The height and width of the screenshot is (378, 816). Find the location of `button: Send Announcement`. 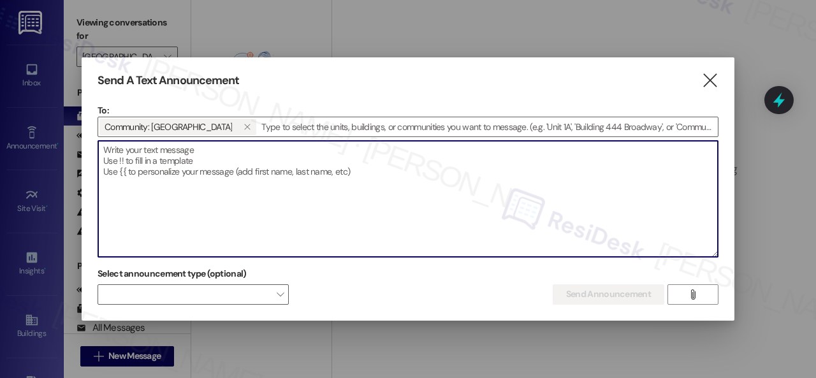

button: Send Announcement is located at coordinates (608, 295).